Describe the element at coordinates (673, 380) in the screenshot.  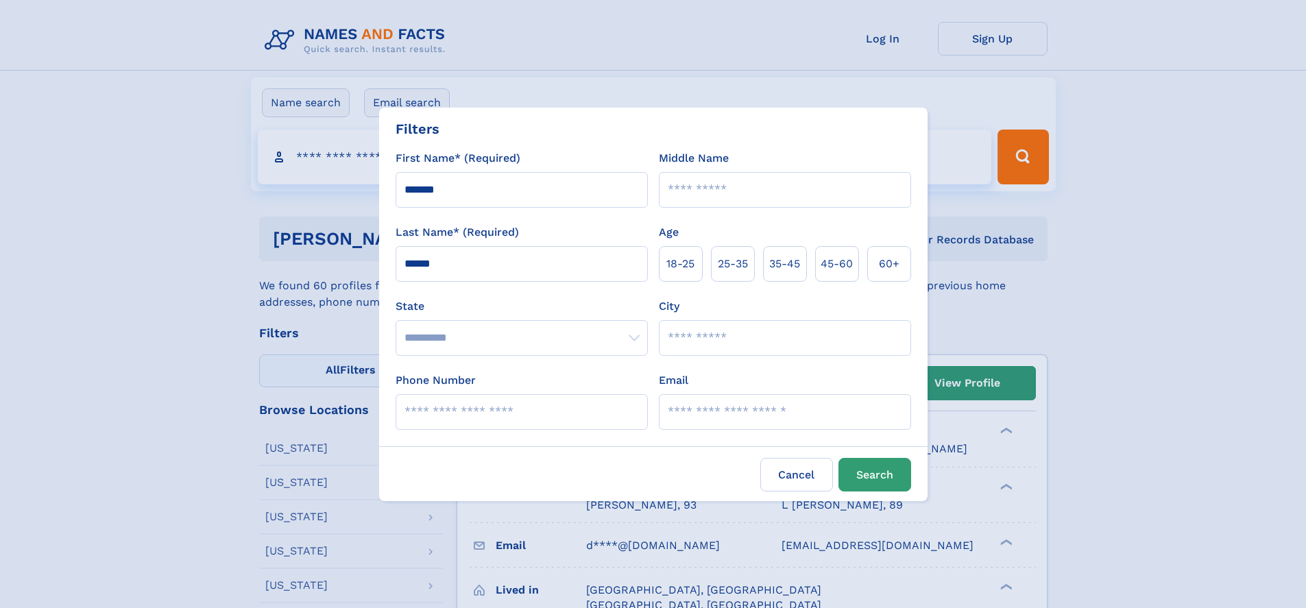
I see `label: Email` at that location.